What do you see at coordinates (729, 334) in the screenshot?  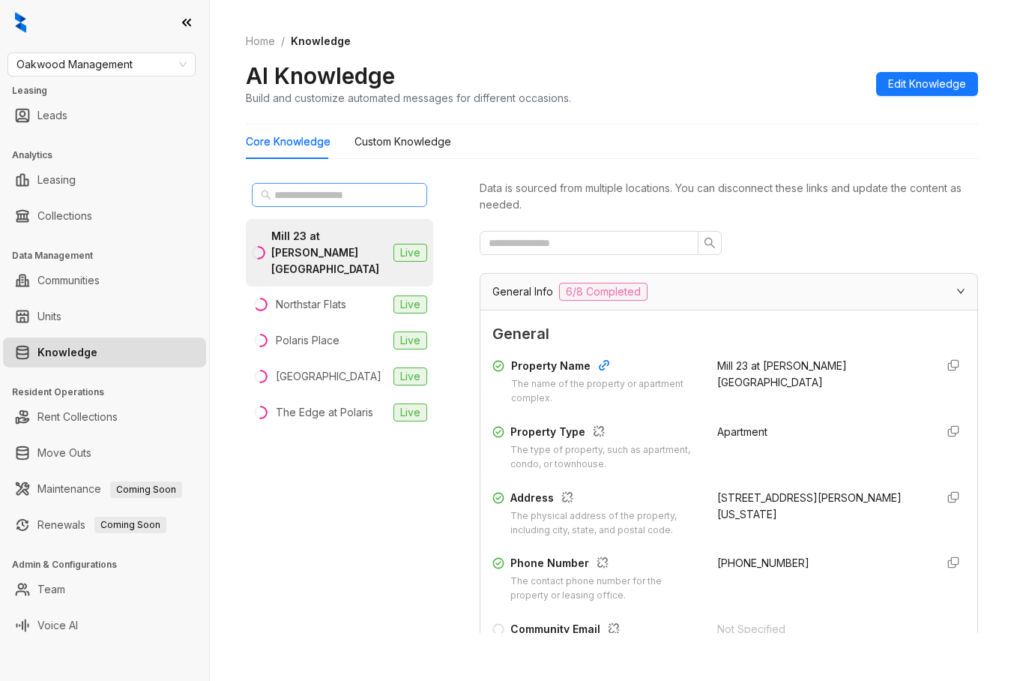 I see `span: General` at bounding box center [729, 334].